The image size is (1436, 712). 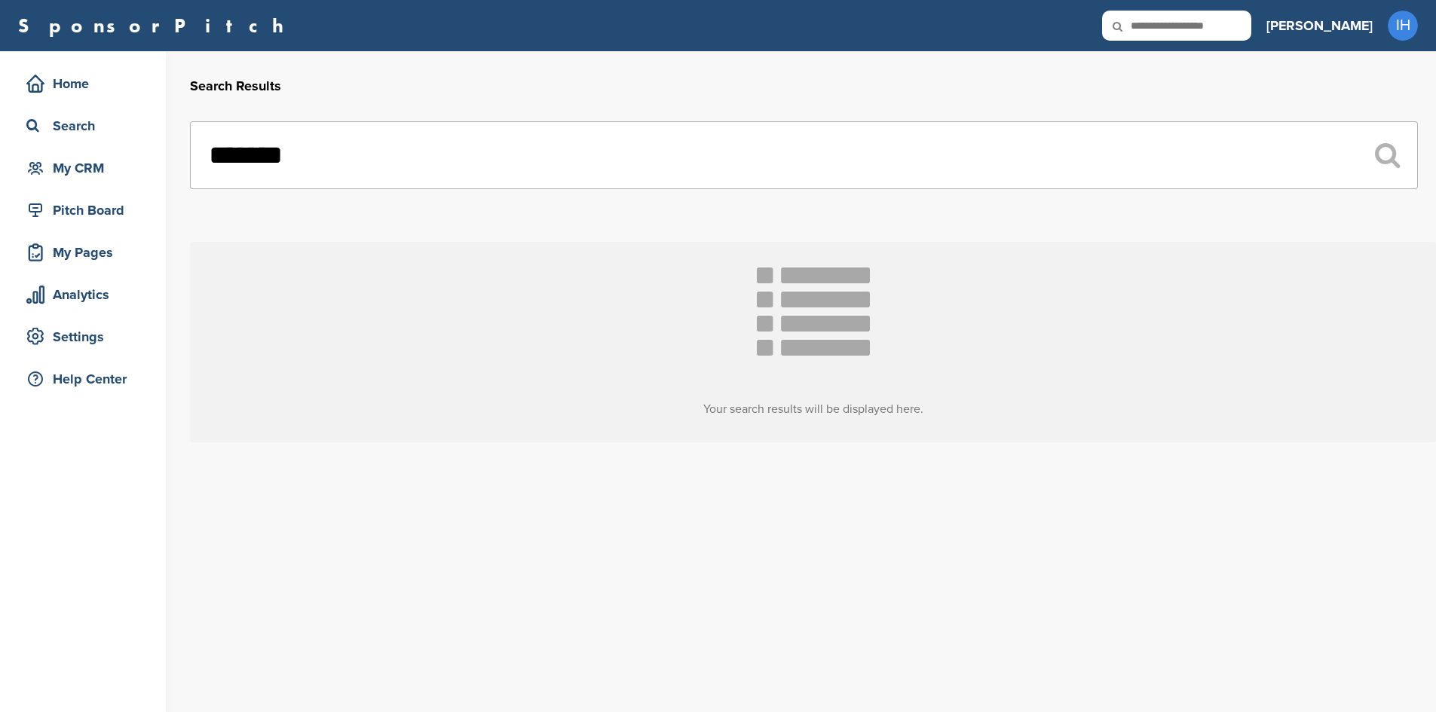 I want to click on a: Pitch Board, so click(x=83, y=210).